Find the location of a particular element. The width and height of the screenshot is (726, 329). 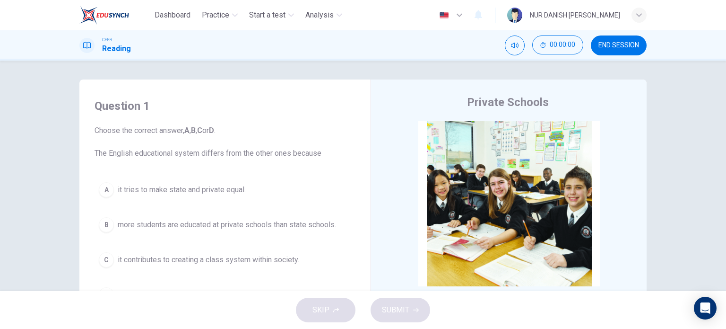

span: more students are educated at private schools than state schools. is located at coordinates (227, 225).